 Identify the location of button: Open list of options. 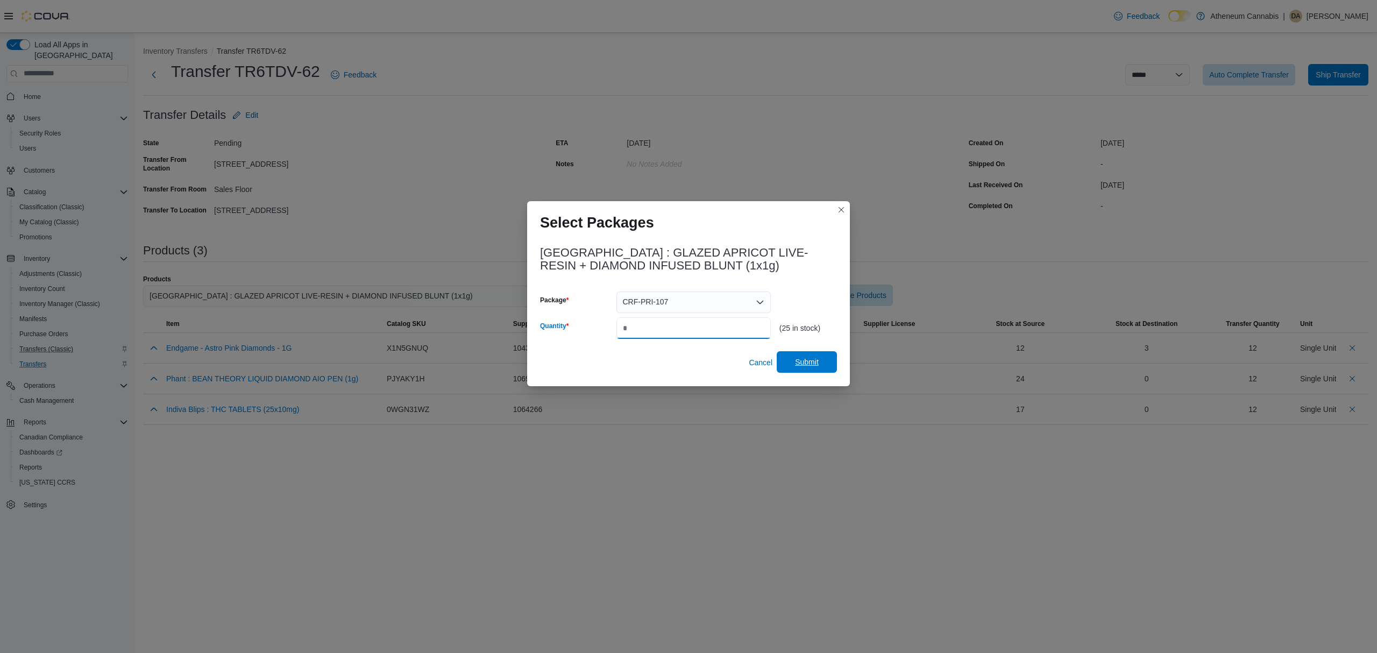
(760, 302).